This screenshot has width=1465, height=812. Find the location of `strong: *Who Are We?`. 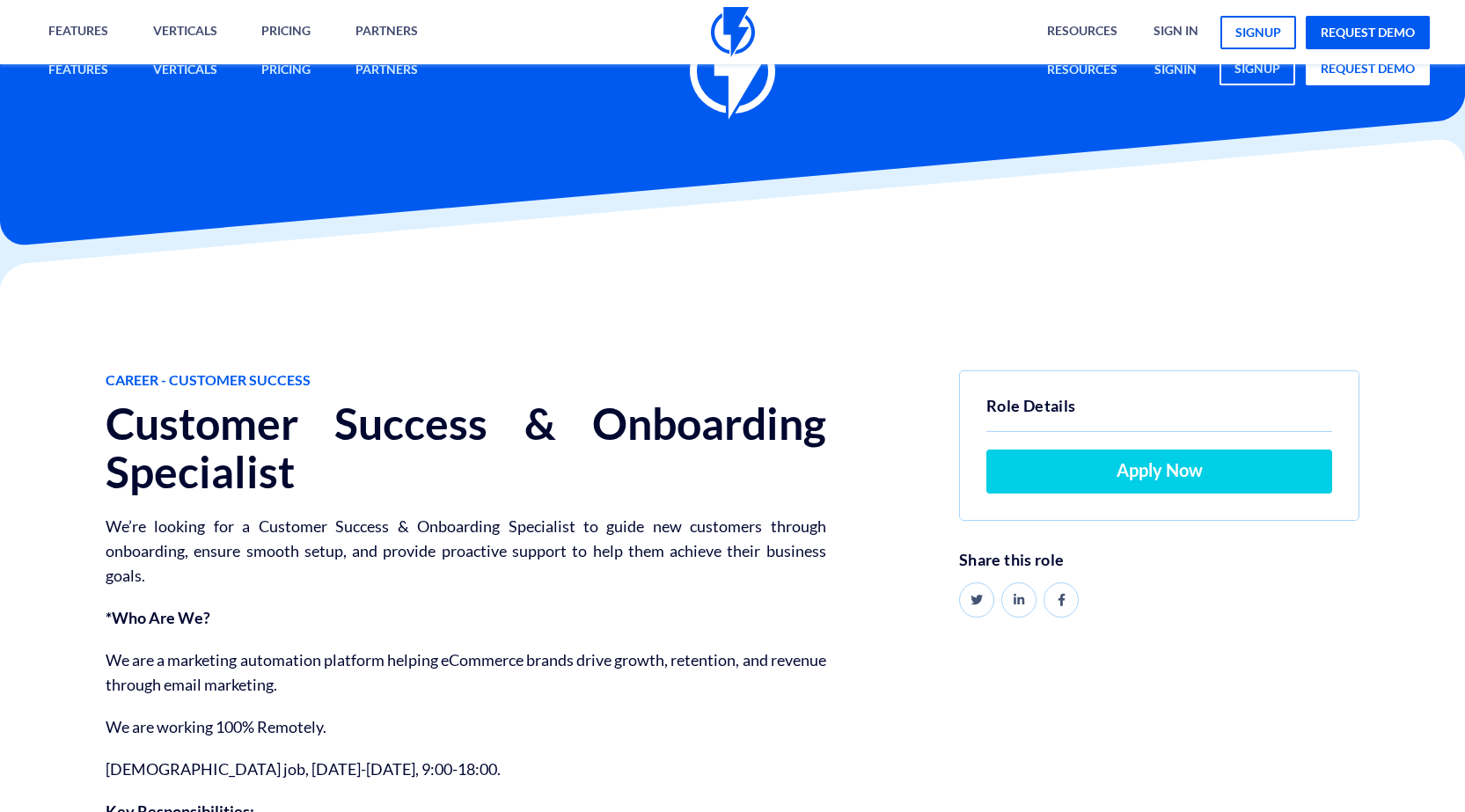

strong: *Who Are We? is located at coordinates (157, 617).